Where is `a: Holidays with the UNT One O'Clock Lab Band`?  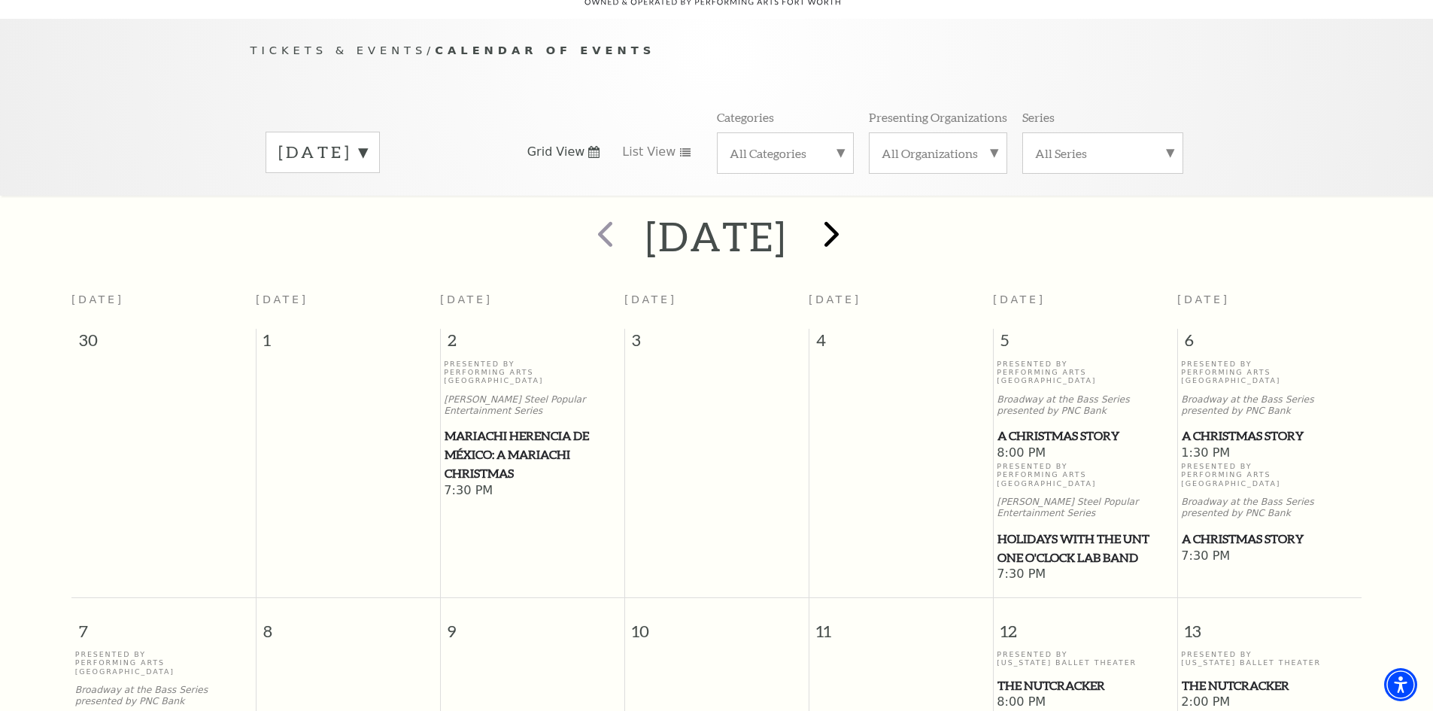
a: Holidays with the UNT One O'Clock Lab Band is located at coordinates (1085, 548).